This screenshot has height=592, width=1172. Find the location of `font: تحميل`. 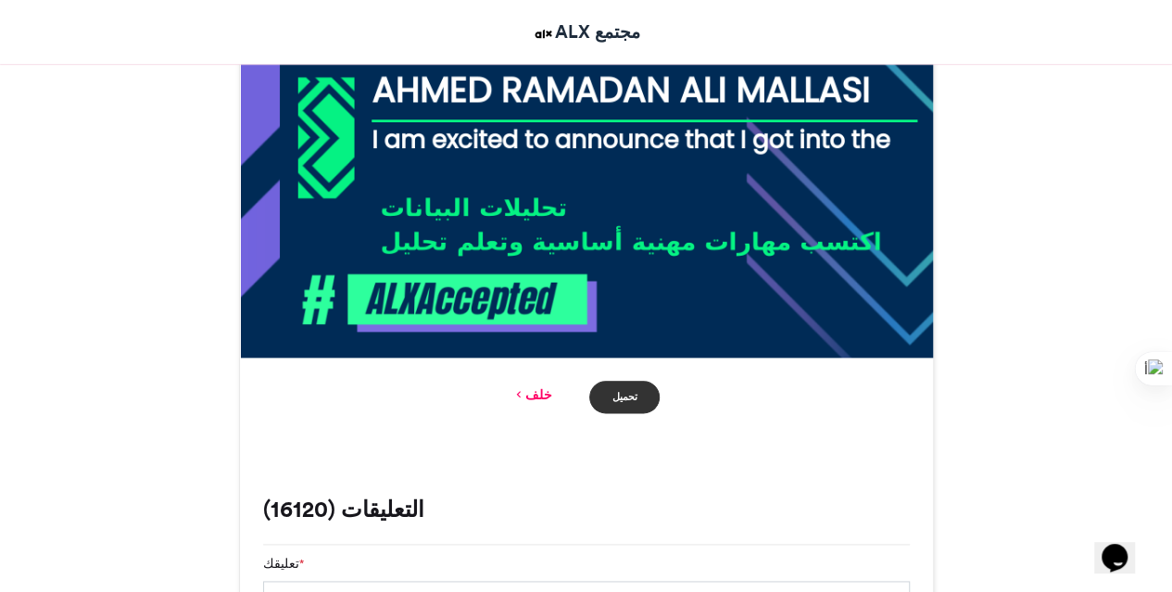

font: تحميل is located at coordinates (625, 397).